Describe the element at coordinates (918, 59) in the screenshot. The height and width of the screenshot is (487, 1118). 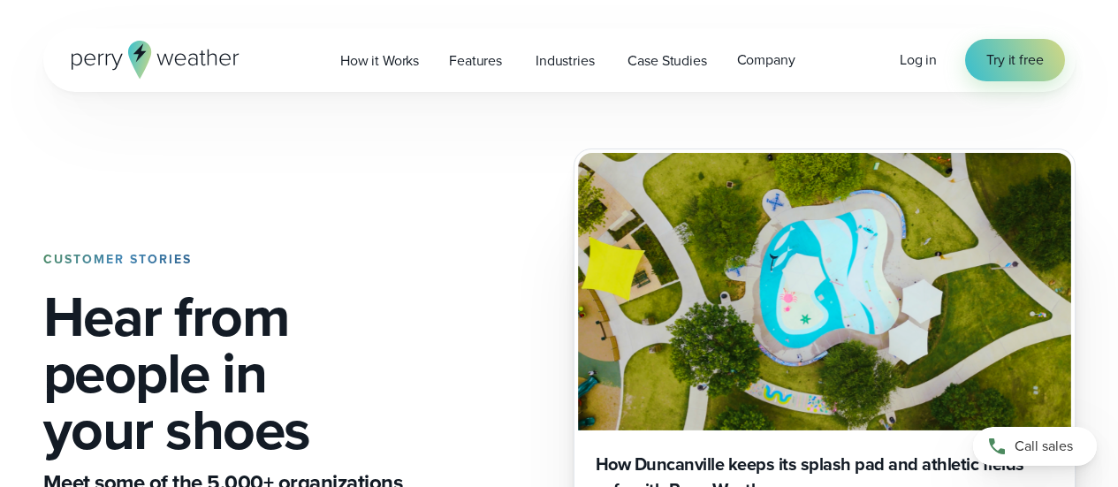
I see `span: Log in` at that location.